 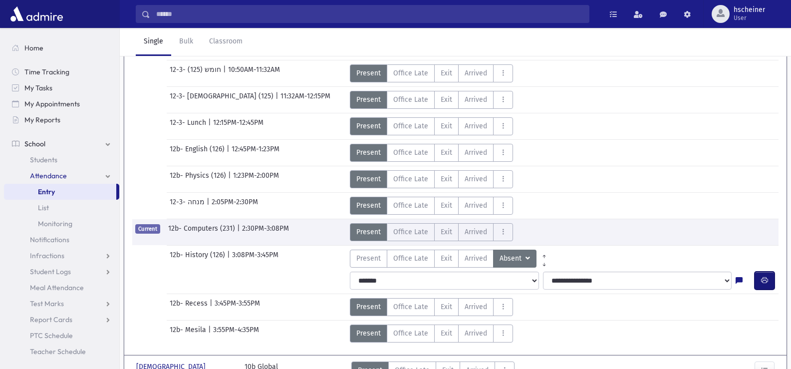 What do you see at coordinates (61, 272) in the screenshot?
I see `a: Student Logs` at bounding box center [61, 272].